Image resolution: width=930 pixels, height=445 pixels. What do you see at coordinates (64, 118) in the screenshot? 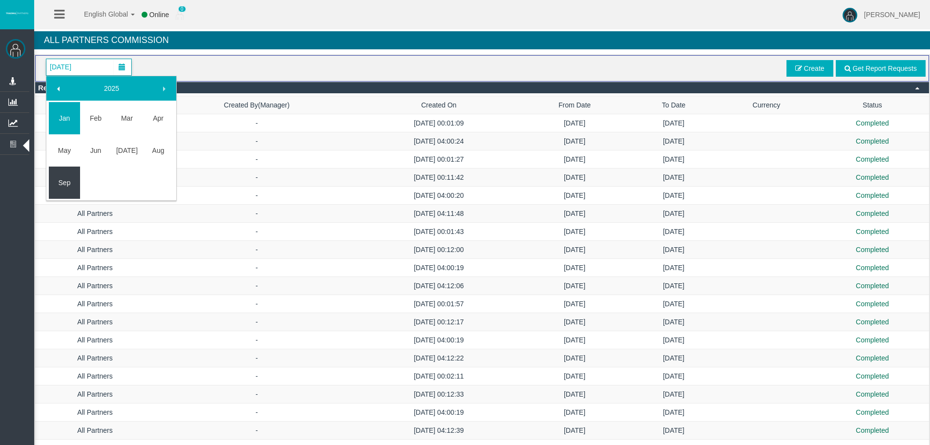
I see `td: Current focused date is Wednesday, January 01, 2025` at bounding box center [64, 118].